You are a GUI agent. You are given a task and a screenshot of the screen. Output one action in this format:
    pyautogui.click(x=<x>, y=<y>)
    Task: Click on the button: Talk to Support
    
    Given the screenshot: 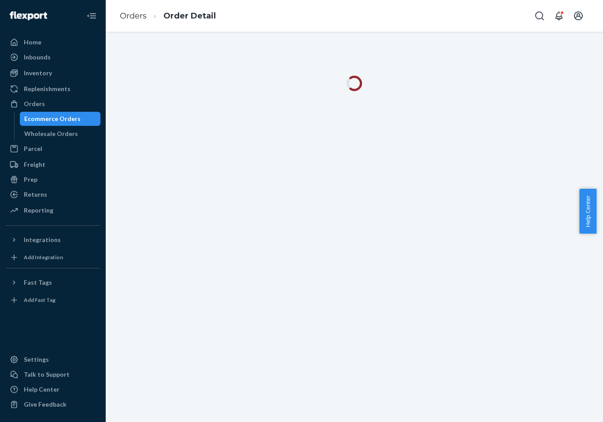 What is the action you would take?
    pyautogui.click(x=53, y=375)
    